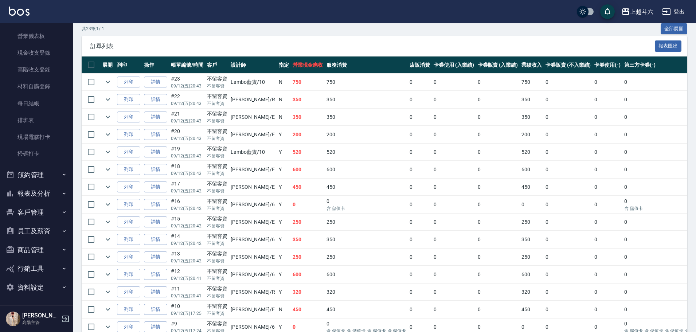 The image size is (696, 332). I want to click on th: 客戶, so click(217, 65).